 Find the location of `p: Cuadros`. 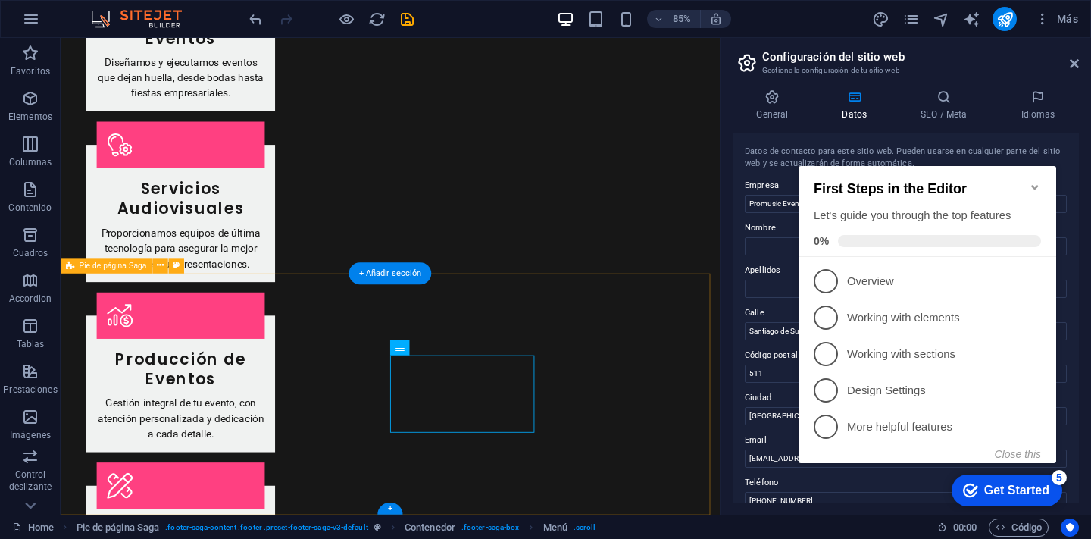

p: Cuadros is located at coordinates (30, 253).